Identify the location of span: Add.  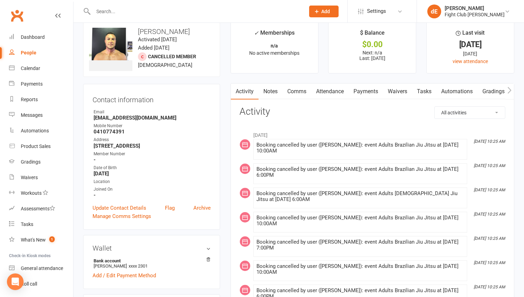
(325, 11).